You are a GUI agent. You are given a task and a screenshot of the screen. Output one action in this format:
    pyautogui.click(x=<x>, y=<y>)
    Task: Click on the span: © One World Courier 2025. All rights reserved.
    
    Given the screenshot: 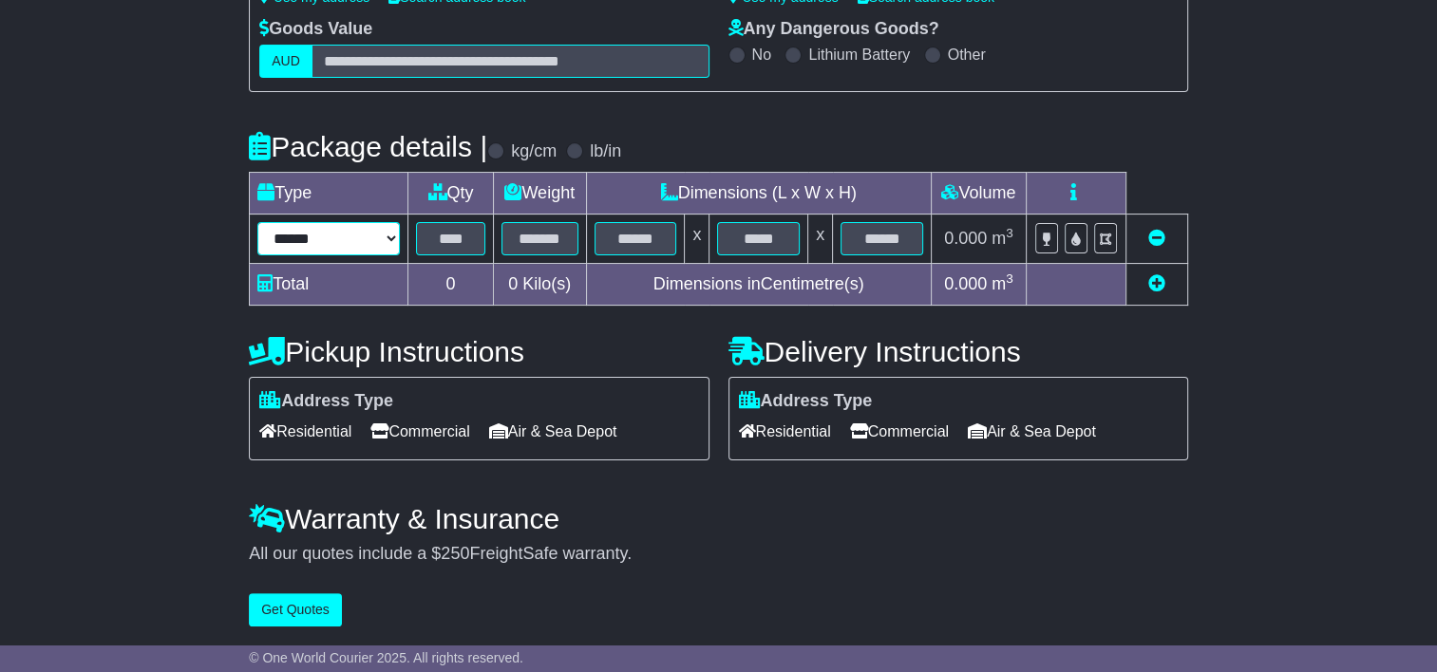 What is the action you would take?
    pyautogui.click(x=386, y=658)
    